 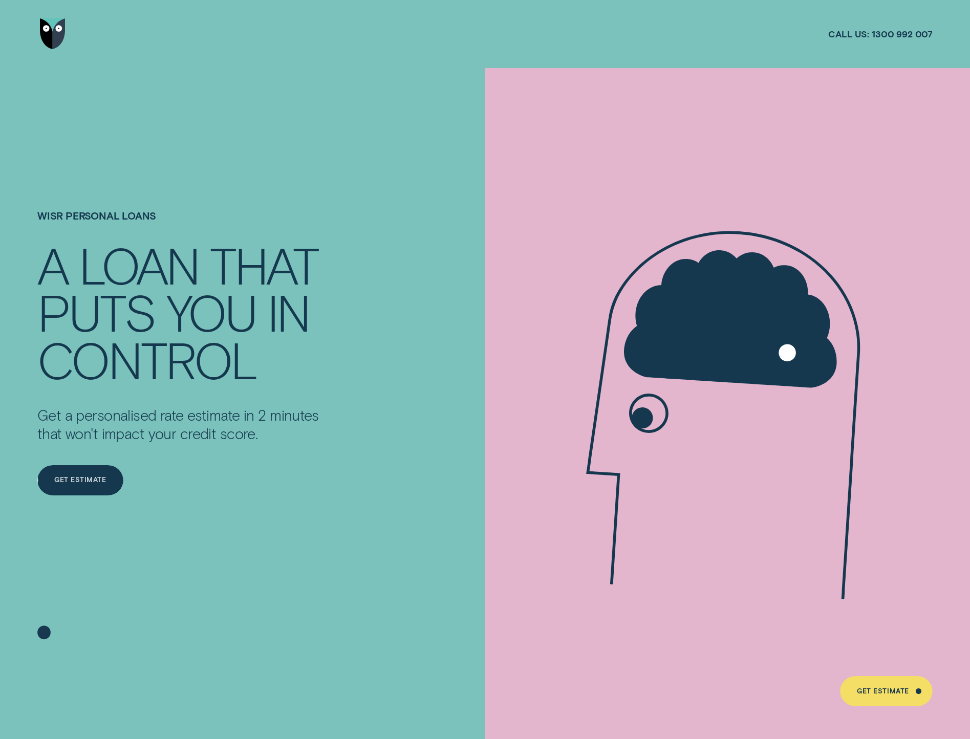 What do you see at coordinates (96, 312) in the screenshot?
I see `div: PUTS` at bounding box center [96, 312].